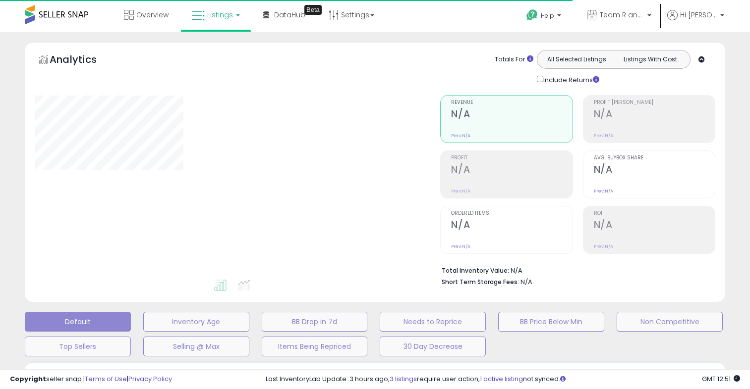  I want to click on span: ROI, so click(654, 214).